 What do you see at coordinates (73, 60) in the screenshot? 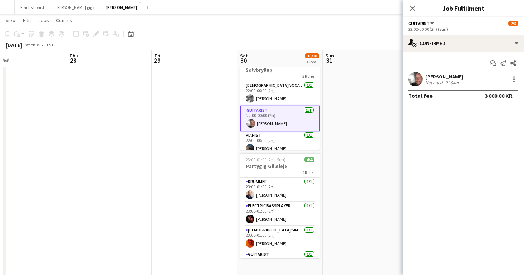
I see `span: 28` at bounding box center [73, 60].